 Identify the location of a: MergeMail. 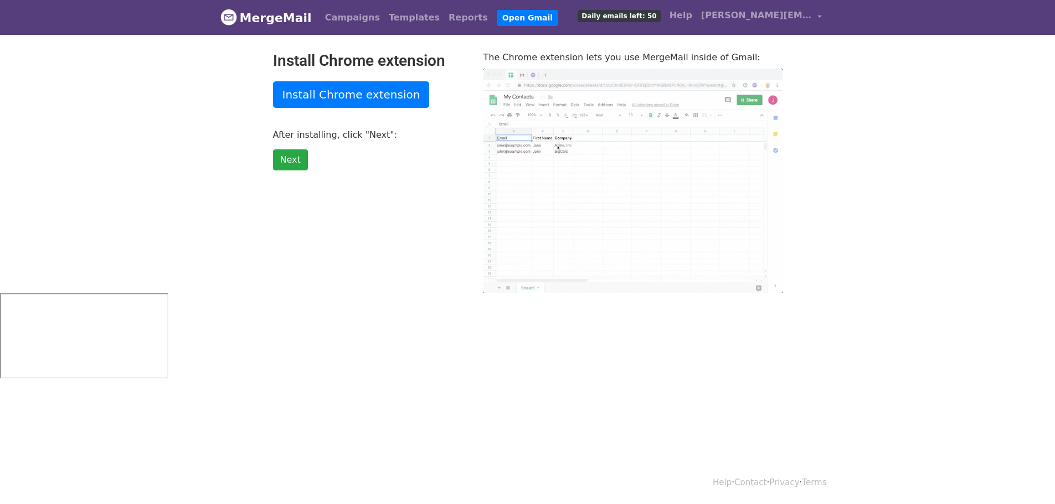
(266, 18).